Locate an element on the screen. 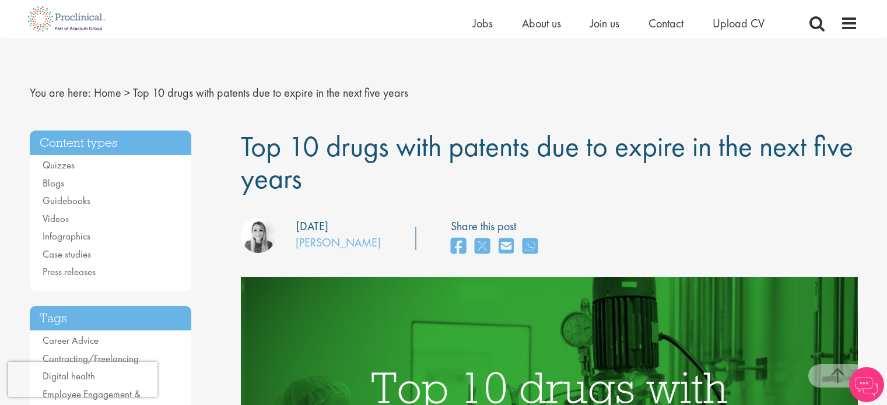 The height and width of the screenshot is (405, 887). a: Join us is located at coordinates (604, 23).